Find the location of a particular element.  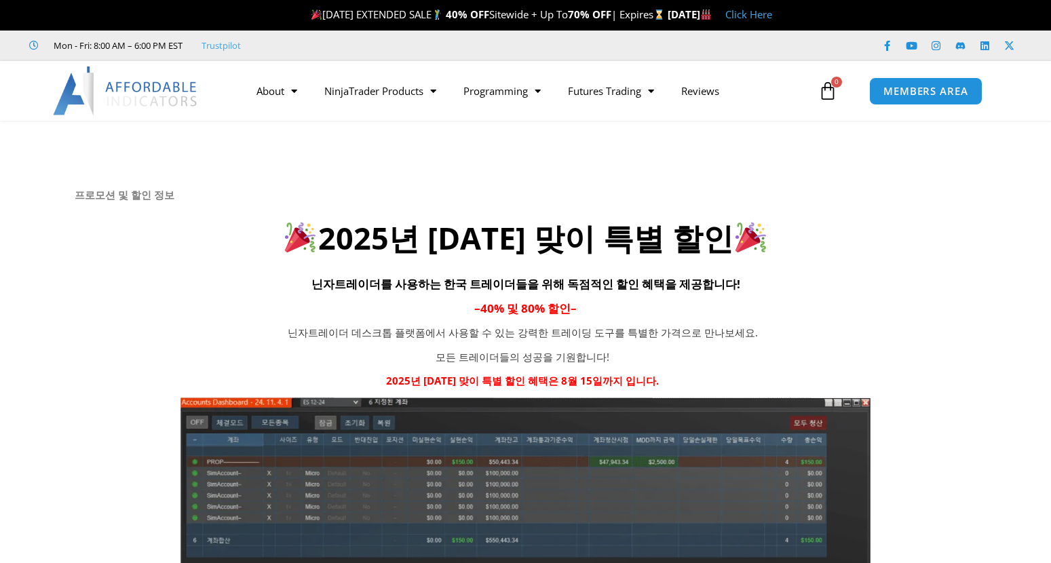

span: 닌자트레이더를 사용하는 한국 트레이더들을 위해 독점적인 할인 혜택을 제공합니다! is located at coordinates (526, 284).